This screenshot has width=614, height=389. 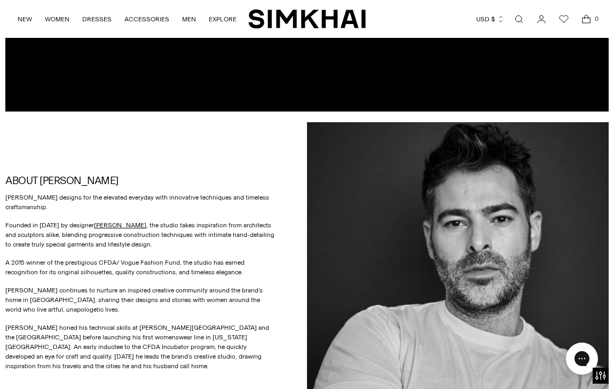 What do you see at coordinates (596, 19) in the screenshot?
I see `span: 0` at bounding box center [596, 19].